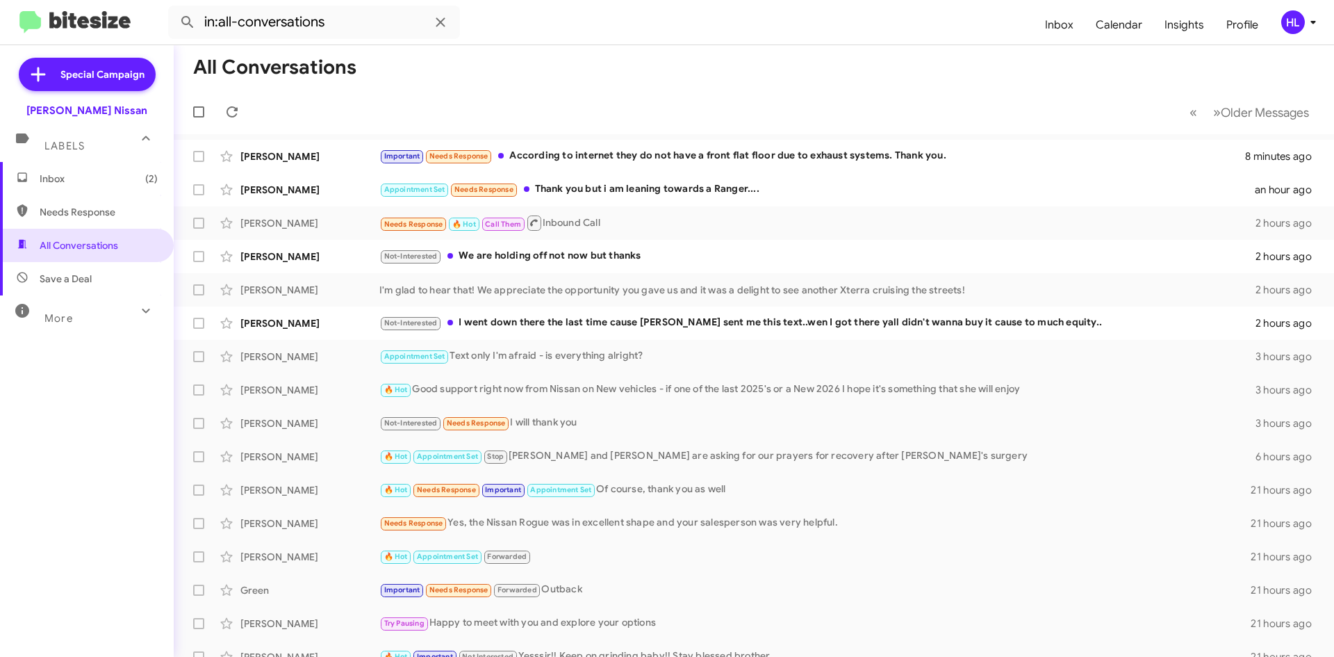 The image size is (1334, 657). Describe the element at coordinates (152, 179) in the screenshot. I see `span: (2)` at that location.